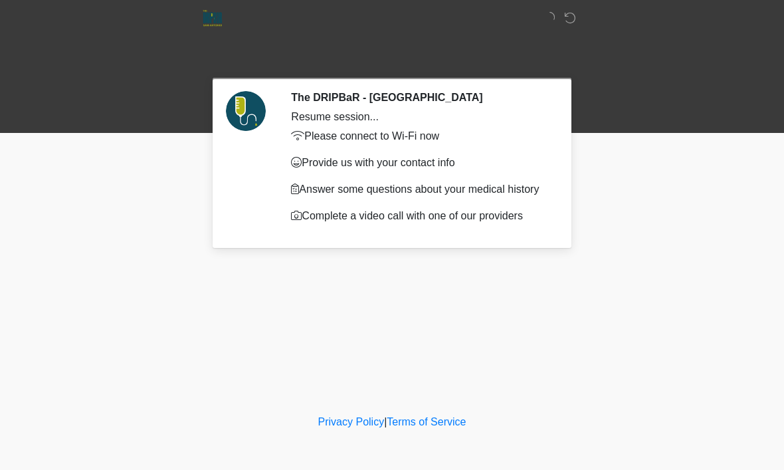  What do you see at coordinates (419, 136) in the screenshot?
I see `p: Please connect to Wi-Fi now` at bounding box center [419, 136].